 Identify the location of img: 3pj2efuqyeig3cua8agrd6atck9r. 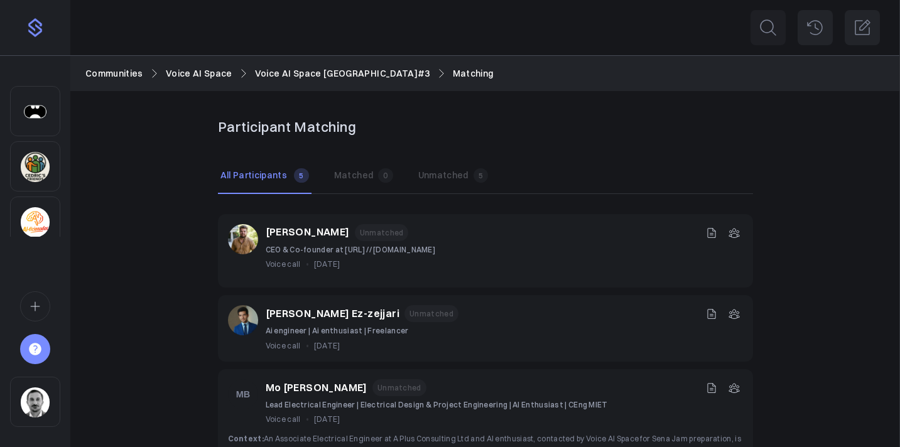
(35, 167).